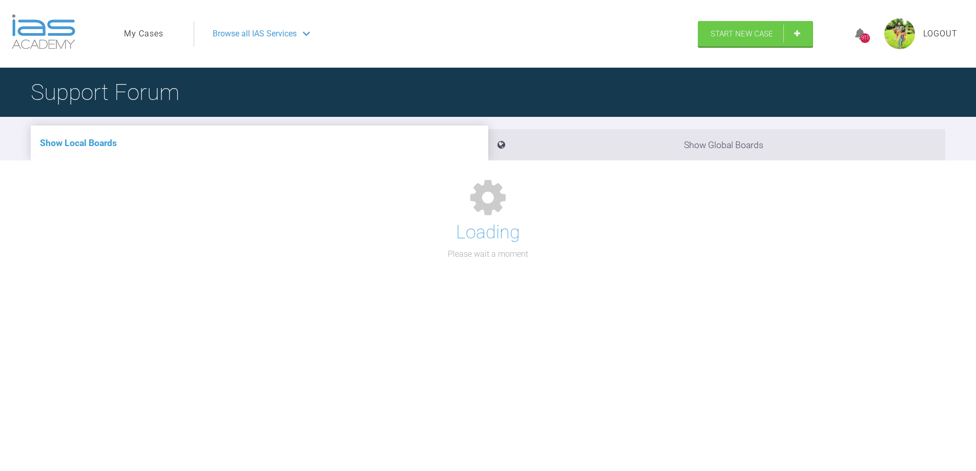 This screenshot has width=976, height=471. I want to click on img: profile.png, so click(900, 34).